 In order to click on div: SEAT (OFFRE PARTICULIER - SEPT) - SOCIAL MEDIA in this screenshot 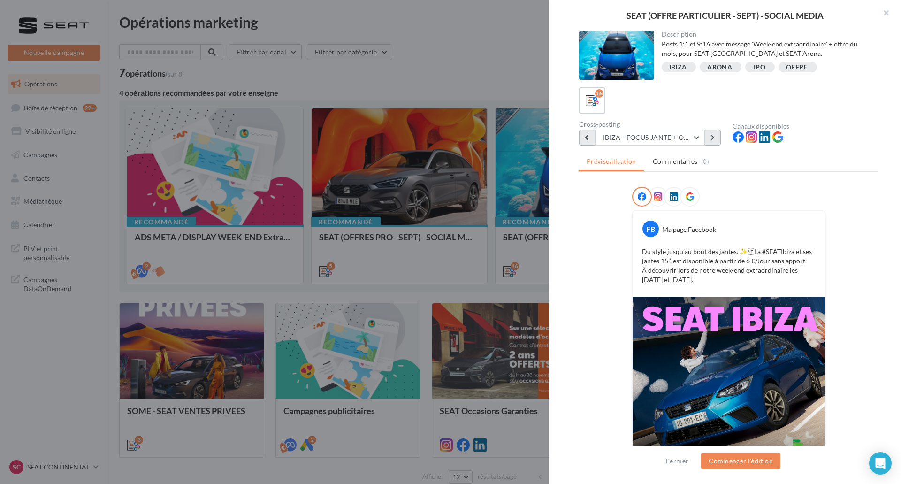, I will do `click(725, 15)`.